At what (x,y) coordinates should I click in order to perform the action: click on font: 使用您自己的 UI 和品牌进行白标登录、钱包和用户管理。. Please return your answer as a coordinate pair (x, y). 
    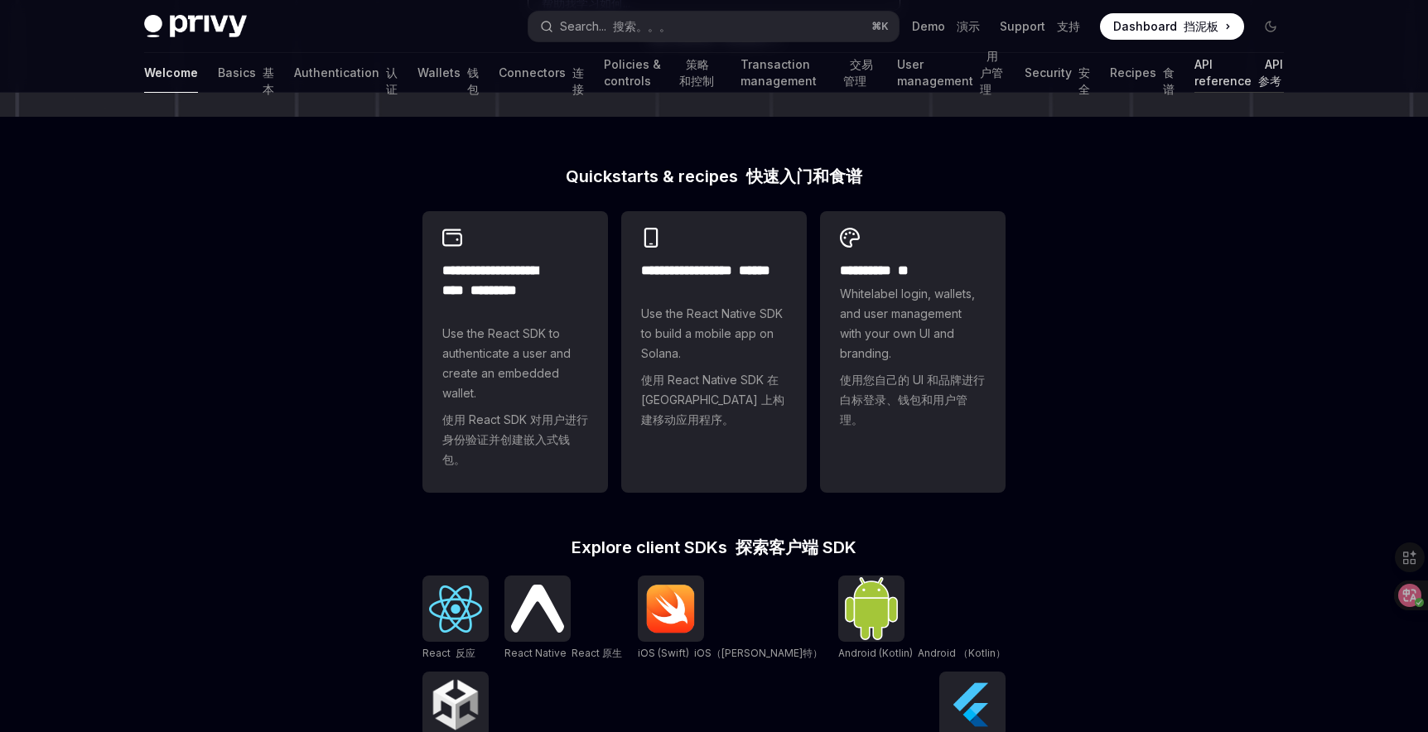
    Looking at the image, I should click on (912, 399).